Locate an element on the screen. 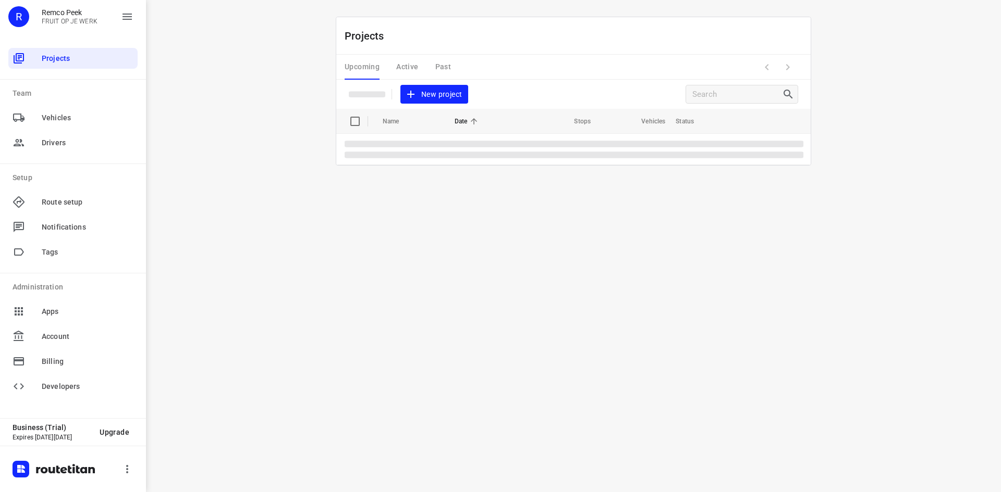 Image resolution: width=1001 pixels, height=492 pixels. span: Status is located at coordinates (691, 121).